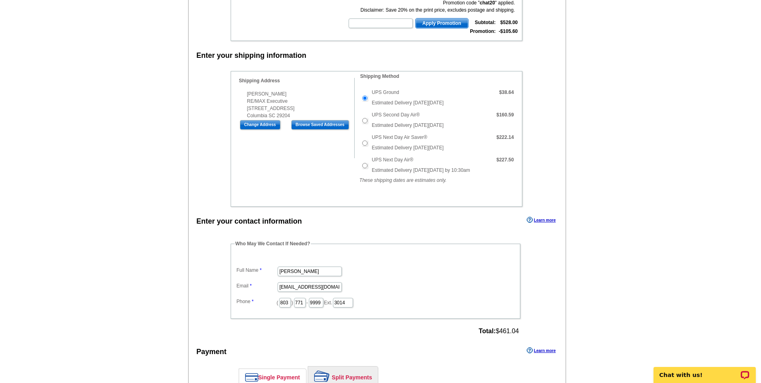 The width and height of the screenshot is (761, 383). What do you see at coordinates (483, 31) in the screenshot?
I see `strong: Promotion:` at bounding box center [483, 31].